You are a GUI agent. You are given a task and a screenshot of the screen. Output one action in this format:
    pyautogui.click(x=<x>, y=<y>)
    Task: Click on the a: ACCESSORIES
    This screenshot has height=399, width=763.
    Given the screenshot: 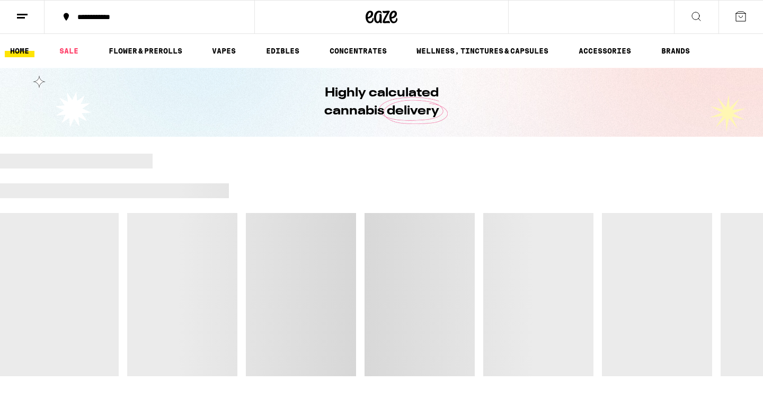 What is the action you would take?
    pyautogui.click(x=604, y=51)
    